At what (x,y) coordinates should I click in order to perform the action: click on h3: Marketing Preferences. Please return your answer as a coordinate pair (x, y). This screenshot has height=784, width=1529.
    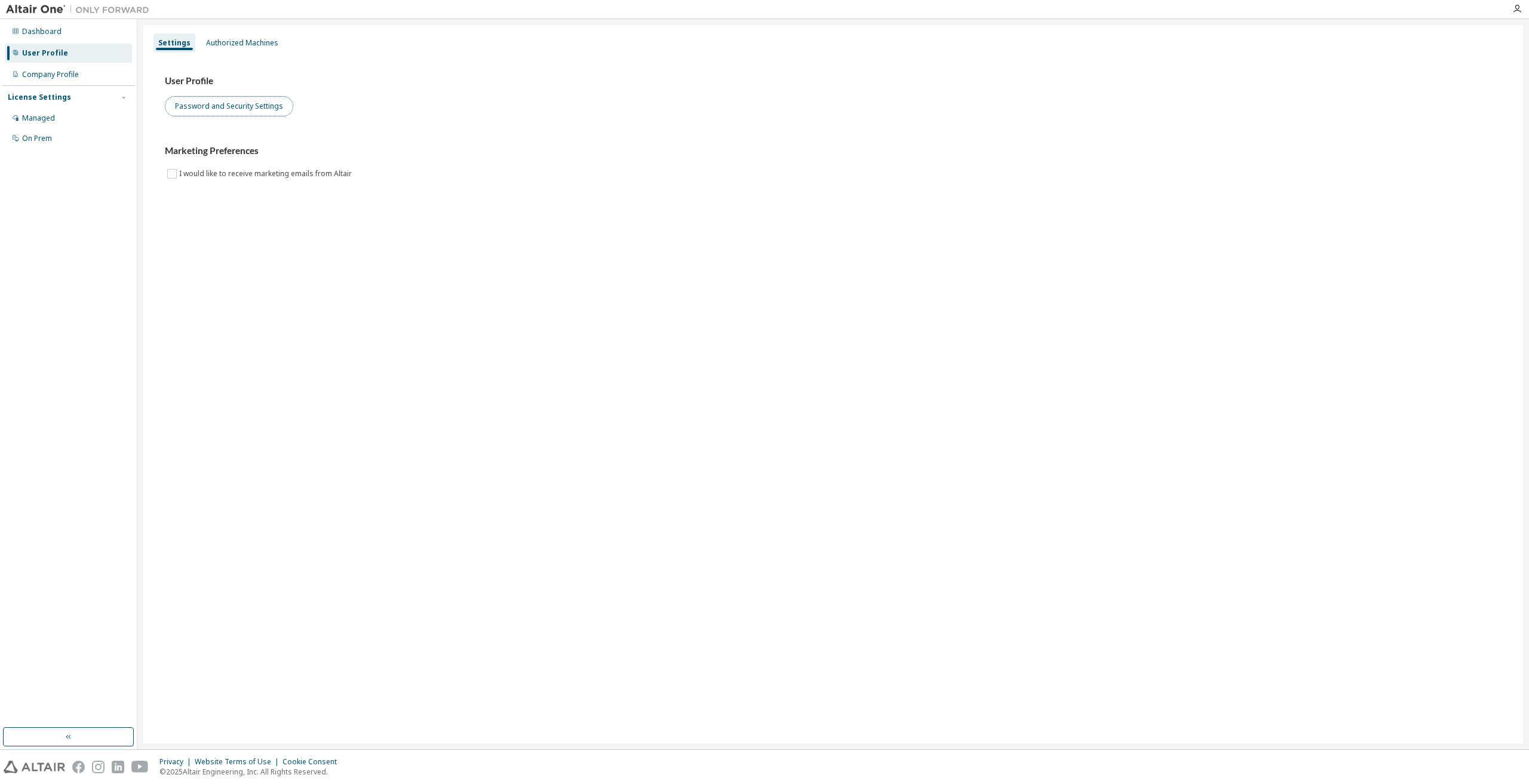
    Looking at the image, I should click on (833, 151).